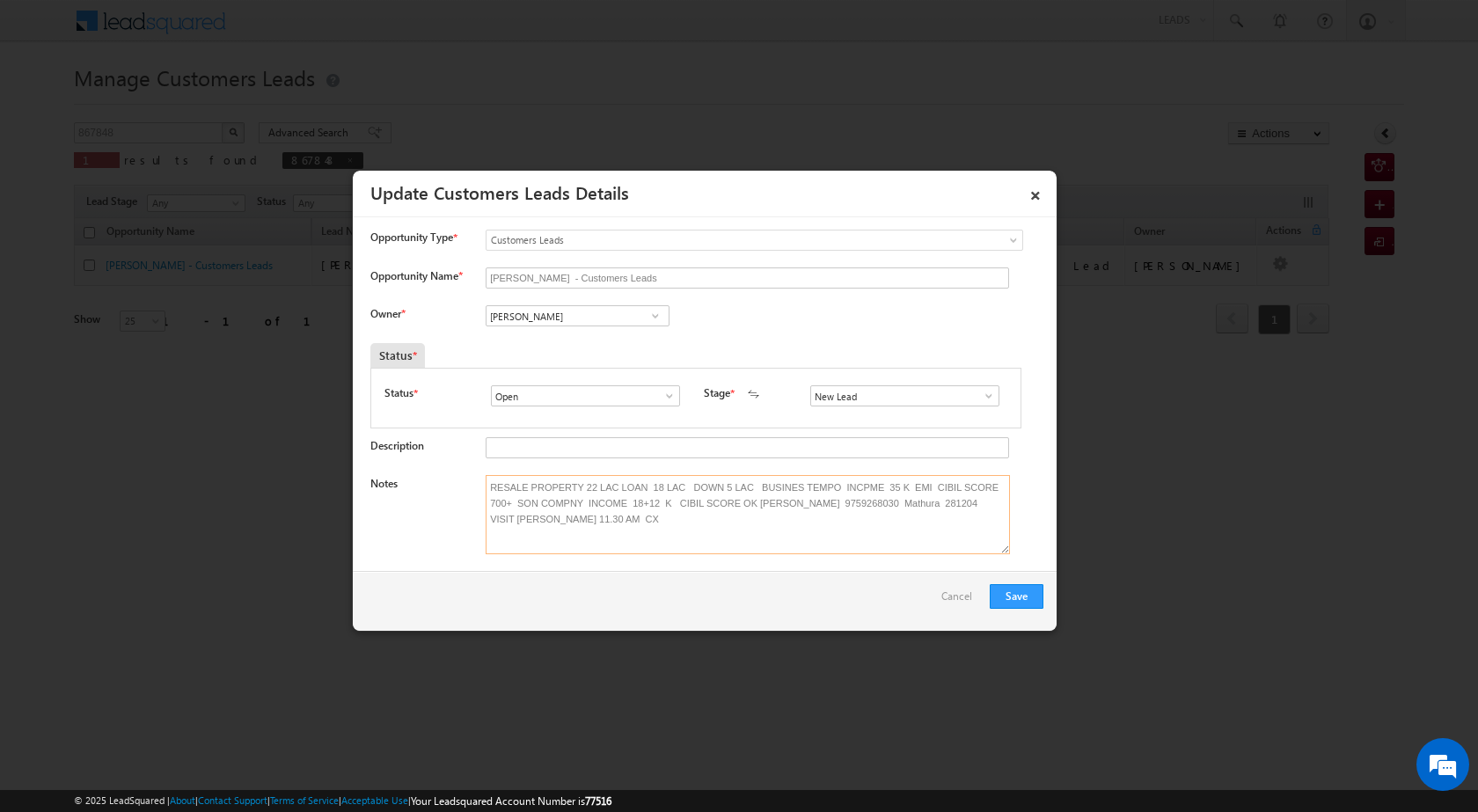 This screenshot has height=812, width=1478. What do you see at coordinates (343, 800) in the screenshot?
I see `span: © 2025 LeadSquared | | | | |` at bounding box center [343, 800].